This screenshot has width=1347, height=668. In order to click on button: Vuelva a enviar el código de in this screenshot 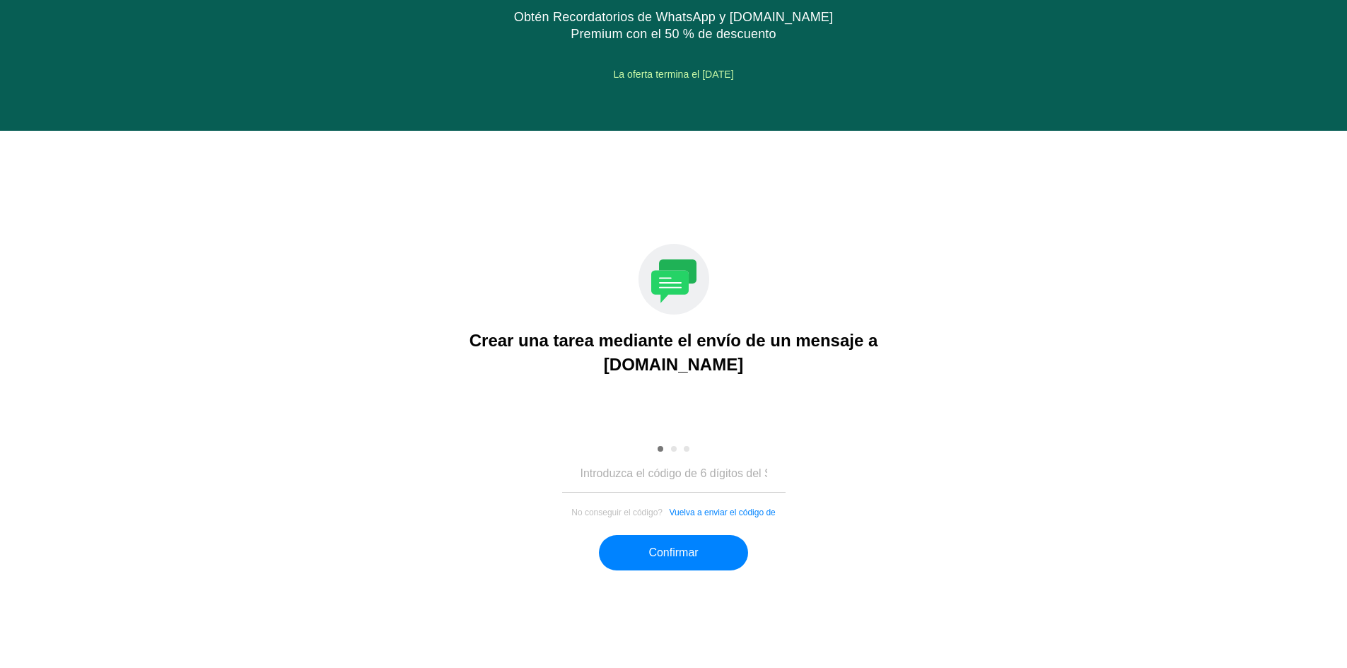, I will do `click(722, 513)`.